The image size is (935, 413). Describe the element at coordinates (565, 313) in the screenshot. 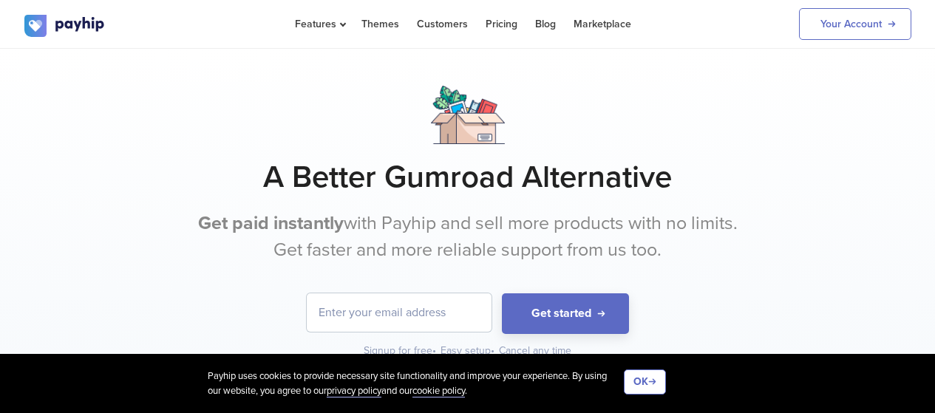

I see `button: Get started` at that location.